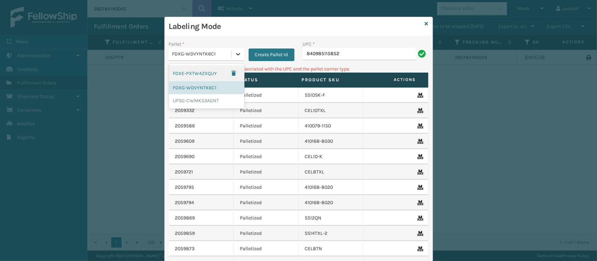 The height and width of the screenshot is (261, 597). What do you see at coordinates (185, 157) in the screenshot?
I see `a: 2059690` at bounding box center [185, 157].